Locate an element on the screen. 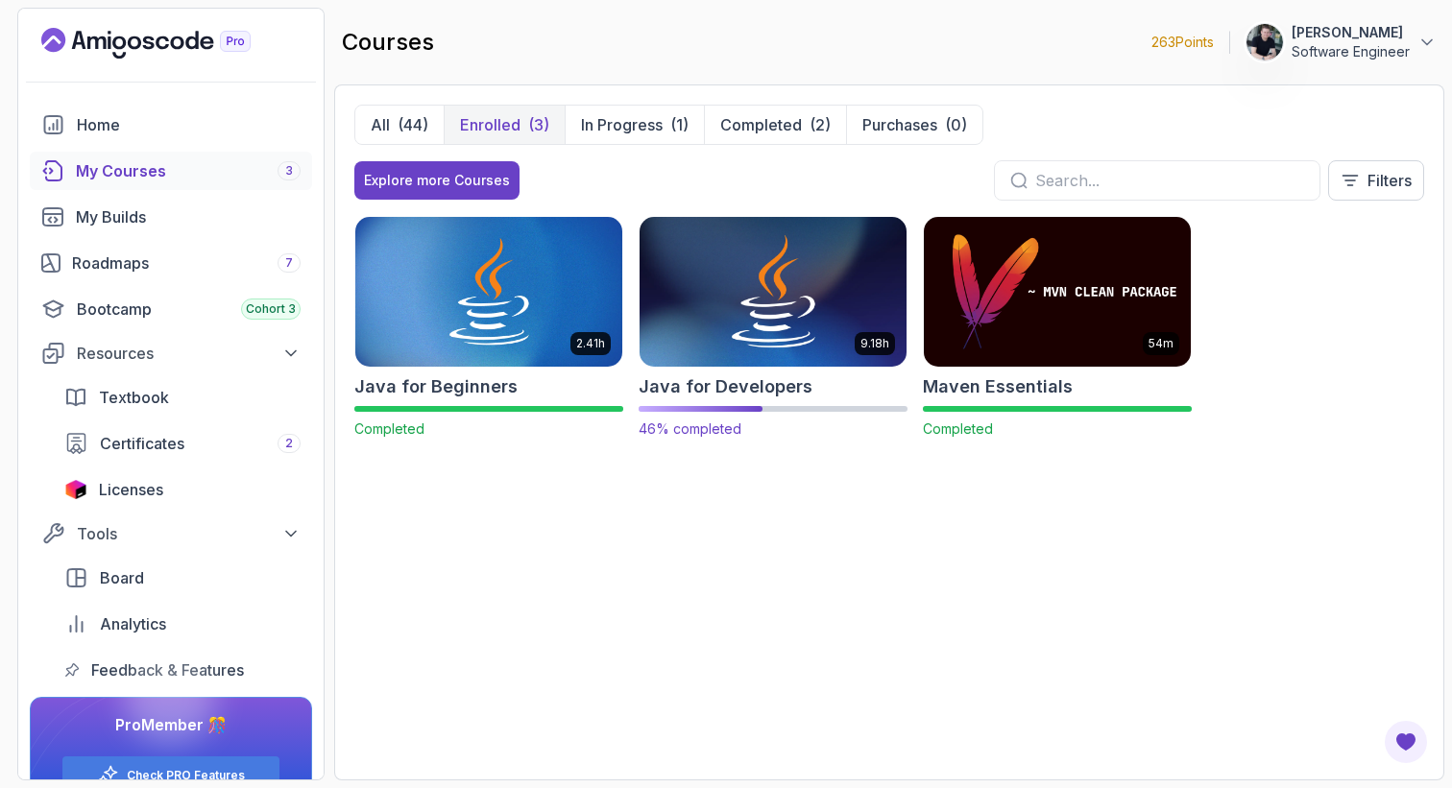  button: Open Feedback Button is located at coordinates (1406, 742).